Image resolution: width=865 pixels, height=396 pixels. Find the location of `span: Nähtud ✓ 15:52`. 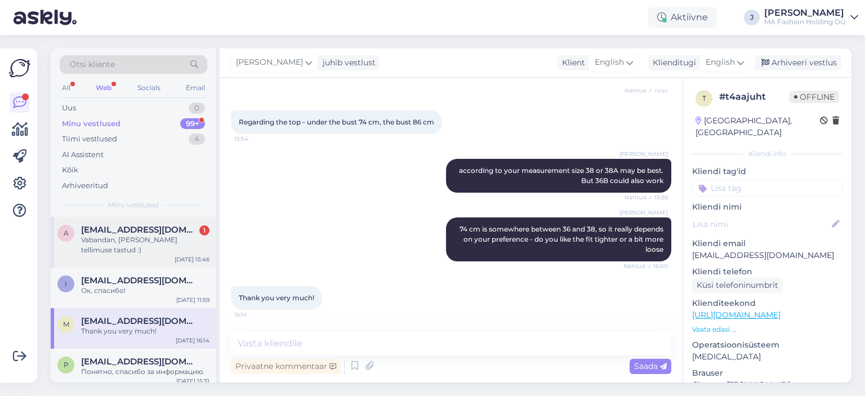

span: Nähtud ✓ 15:52 is located at coordinates (646, 90).